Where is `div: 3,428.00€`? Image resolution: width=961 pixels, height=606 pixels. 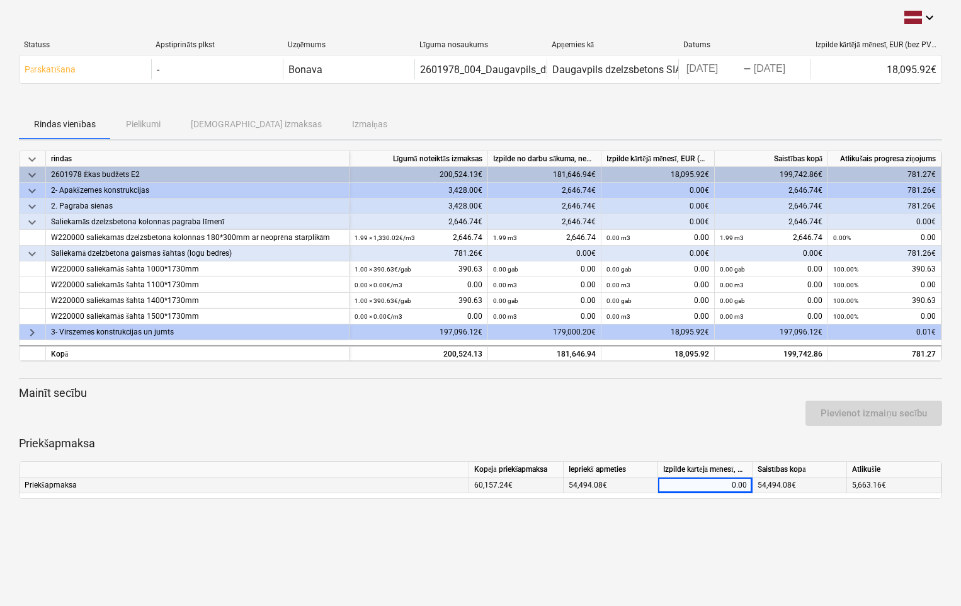 div: 3,428.00€ is located at coordinates (419, 190).